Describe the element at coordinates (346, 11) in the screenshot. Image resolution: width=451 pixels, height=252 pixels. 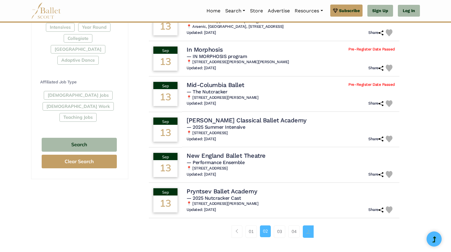
I see `a: Subscribe` at that location.